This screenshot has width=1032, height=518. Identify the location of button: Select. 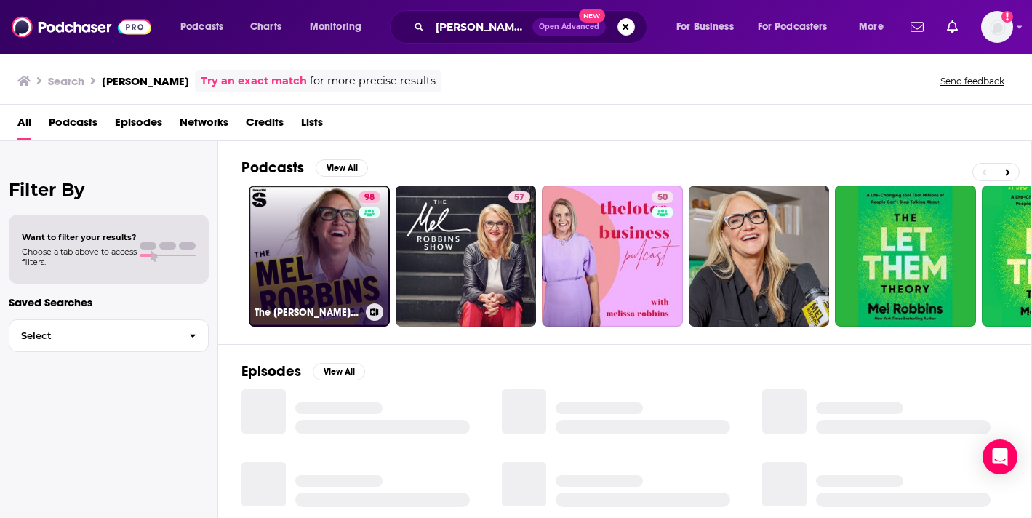
(108, 335).